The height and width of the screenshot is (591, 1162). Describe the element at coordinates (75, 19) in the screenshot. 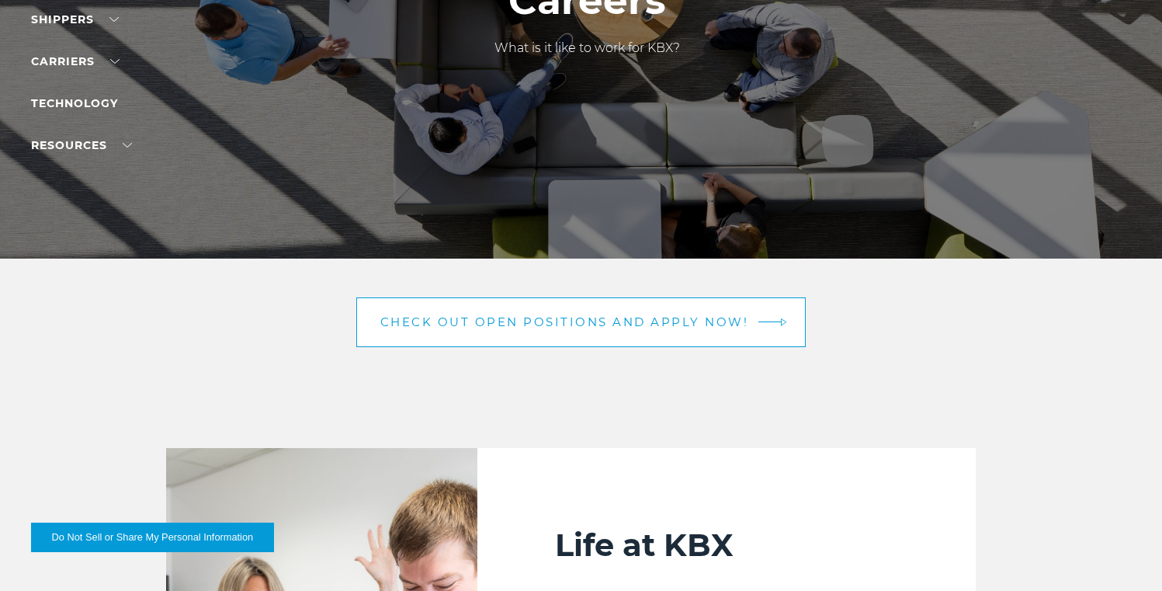

I see `a: SHIPPERS` at that location.